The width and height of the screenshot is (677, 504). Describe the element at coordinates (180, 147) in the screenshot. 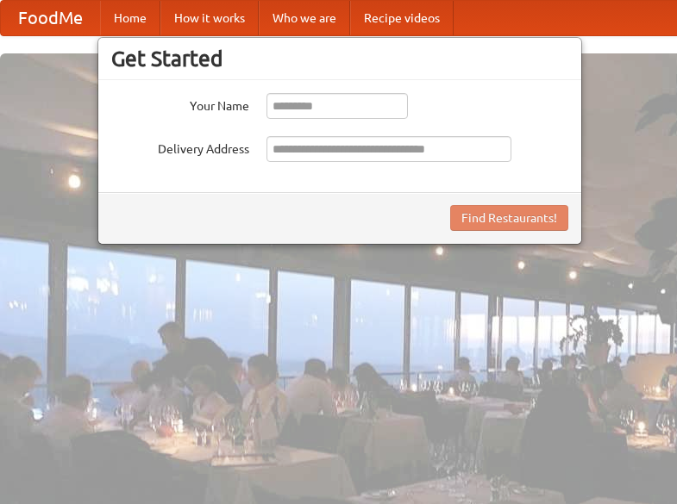

I see `label: Delivery Address` at that location.